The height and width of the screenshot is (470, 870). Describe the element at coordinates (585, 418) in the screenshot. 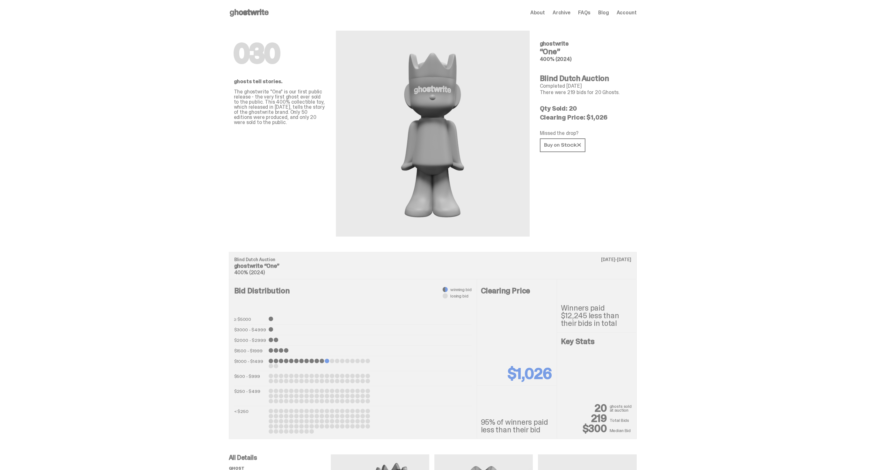

I see `p: 219` at that location.